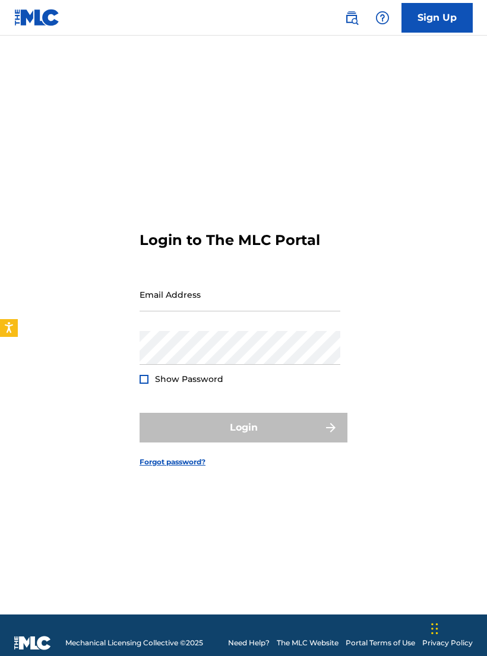 The width and height of the screenshot is (487, 656). I want to click on span: Show Password, so click(189, 379).